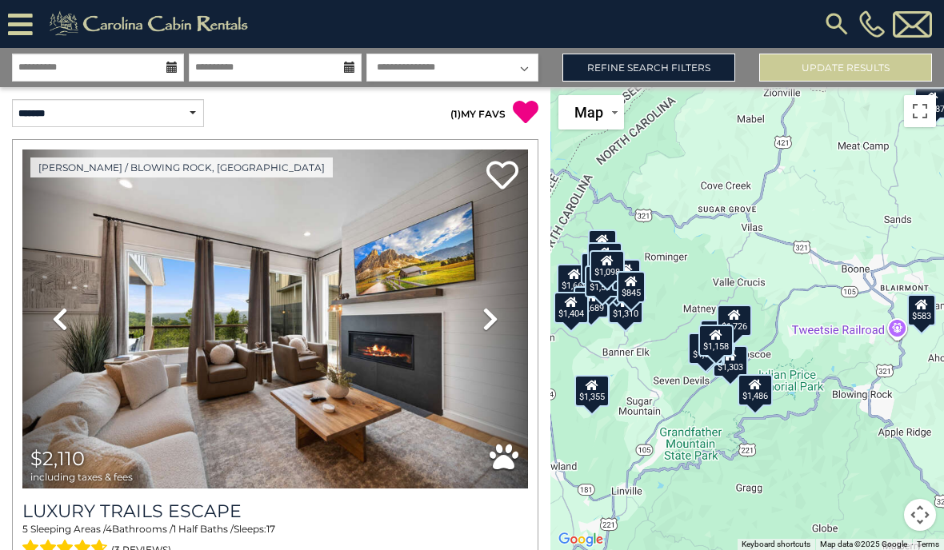  I want to click on button: Map camera controls, so click(920, 515).